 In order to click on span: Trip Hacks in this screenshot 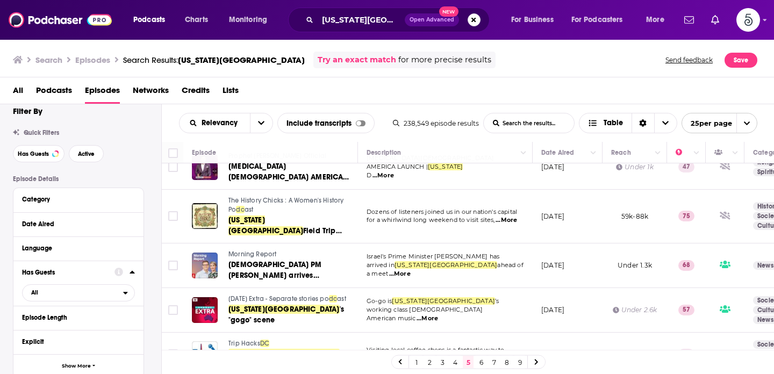, I will do `click(244, 343)`.